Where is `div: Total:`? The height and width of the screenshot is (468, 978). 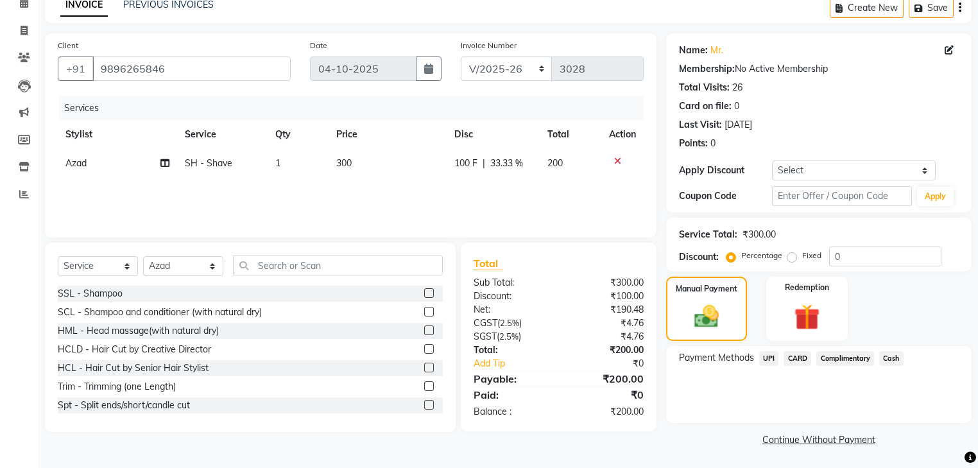
div: Total: is located at coordinates (511, 350).